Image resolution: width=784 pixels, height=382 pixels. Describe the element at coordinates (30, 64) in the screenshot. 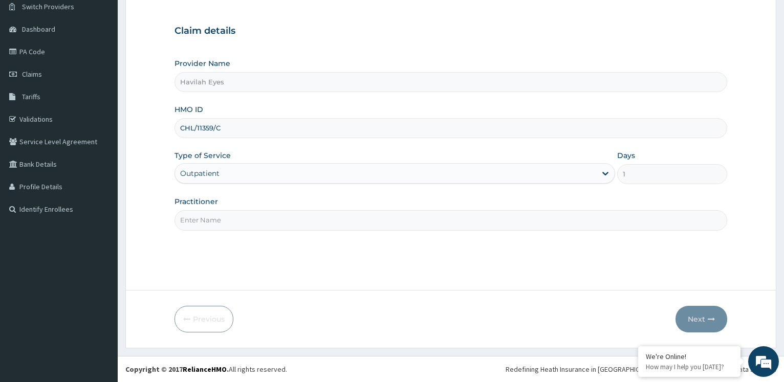

I see `img: d_794563401_company_1708531726252_794563401` at that location.